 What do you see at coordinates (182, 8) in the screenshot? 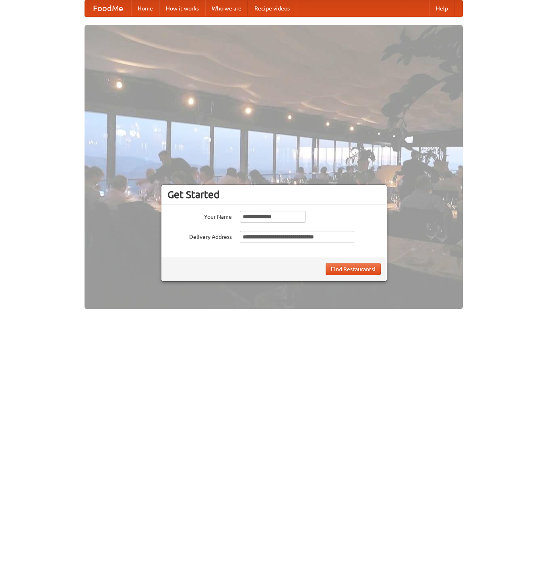
I see `a: How it works` at bounding box center [182, 8].